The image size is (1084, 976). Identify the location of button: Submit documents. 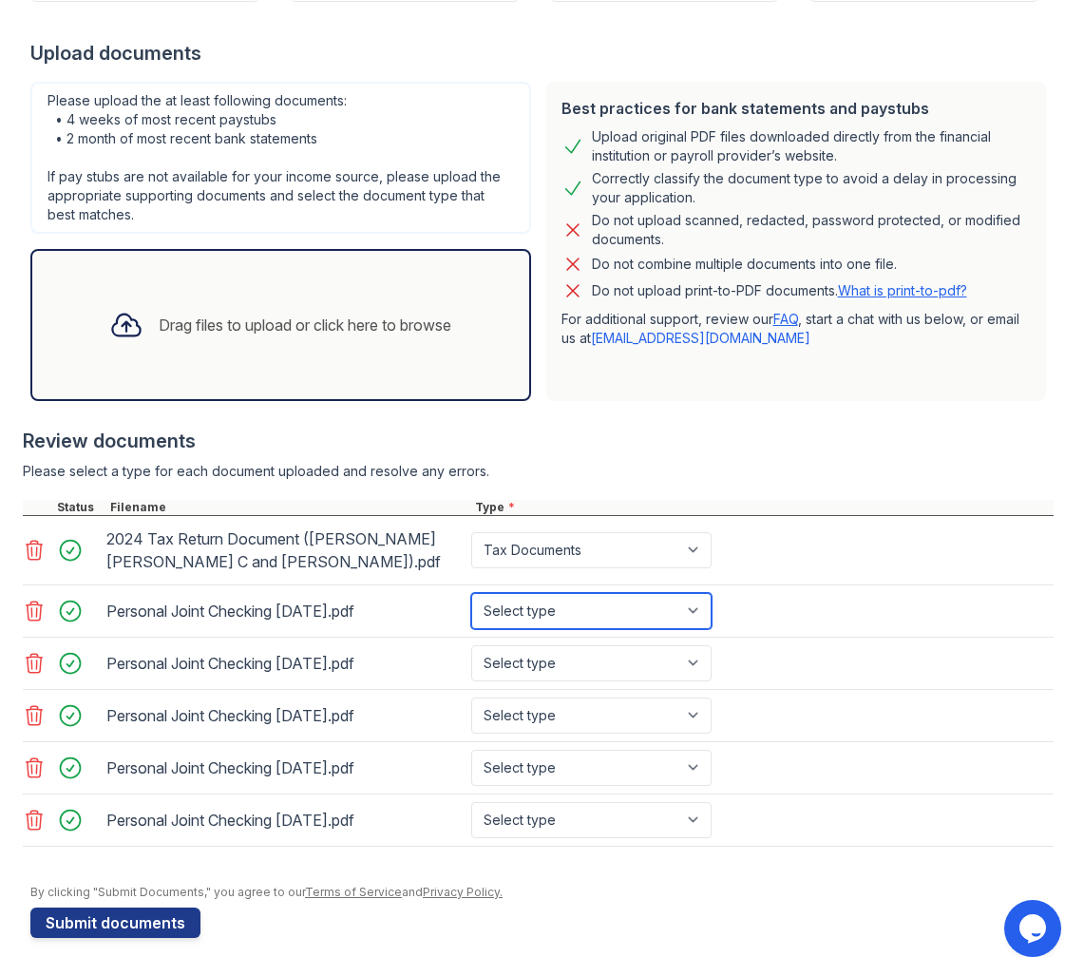
(115, 923).